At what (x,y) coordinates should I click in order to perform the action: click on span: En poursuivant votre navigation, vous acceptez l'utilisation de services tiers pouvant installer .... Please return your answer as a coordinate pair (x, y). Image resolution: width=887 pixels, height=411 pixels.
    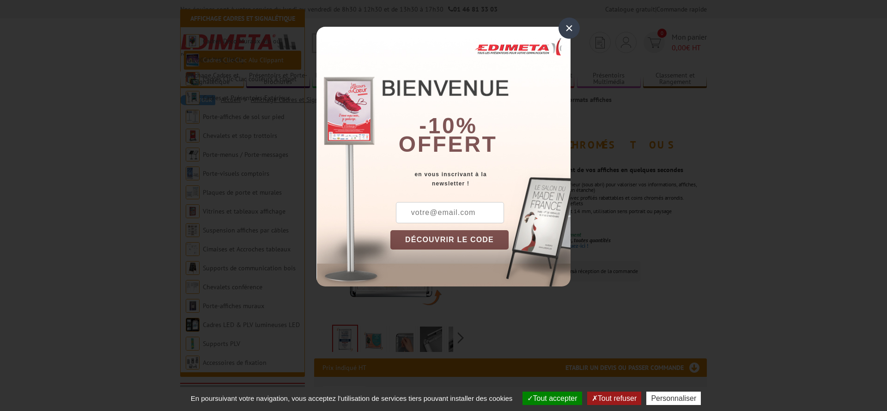
    Looking at the image, I should click on (351, 398).